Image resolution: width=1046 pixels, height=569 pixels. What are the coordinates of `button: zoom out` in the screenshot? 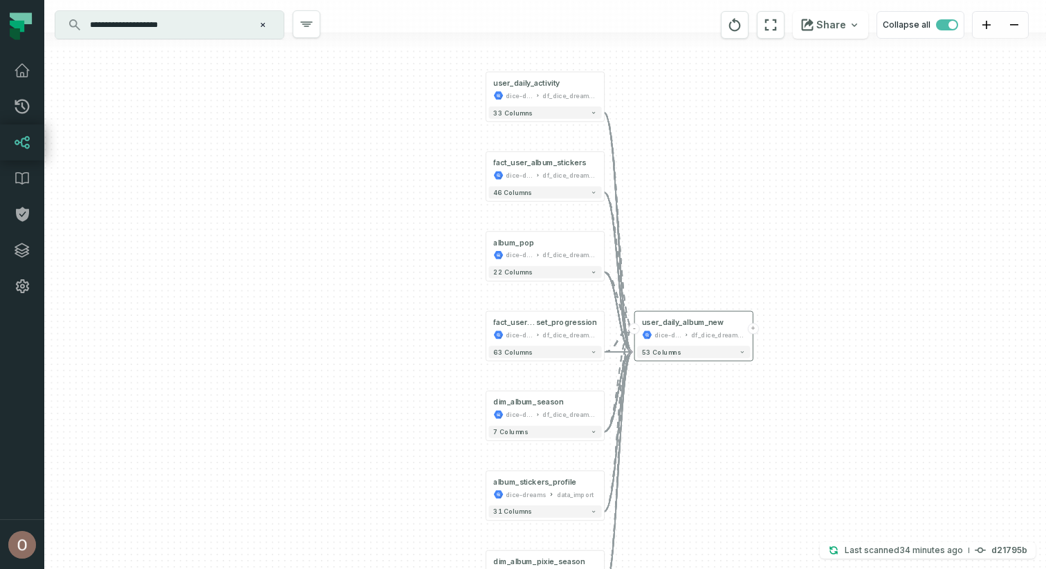 It's located at (1014, 25).